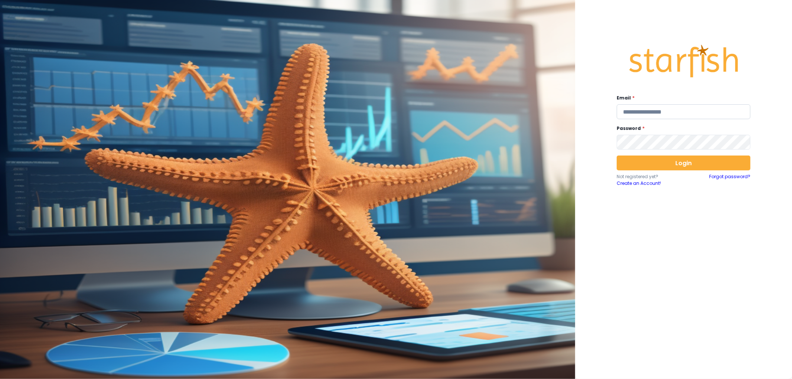 This screenshot has height=379, width=792. Describe the element at coordinates (682, 98) in the screenshot. I see `label: Email` at that location.